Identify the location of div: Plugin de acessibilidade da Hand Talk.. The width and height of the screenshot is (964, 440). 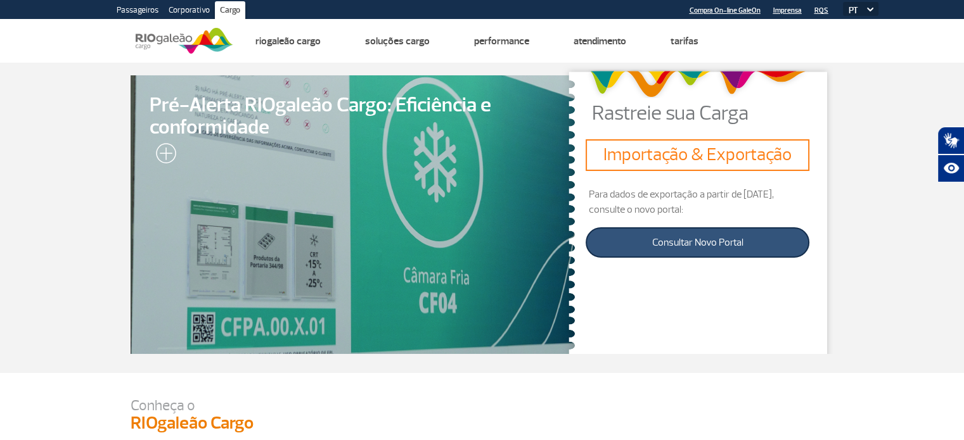
(950, 155).